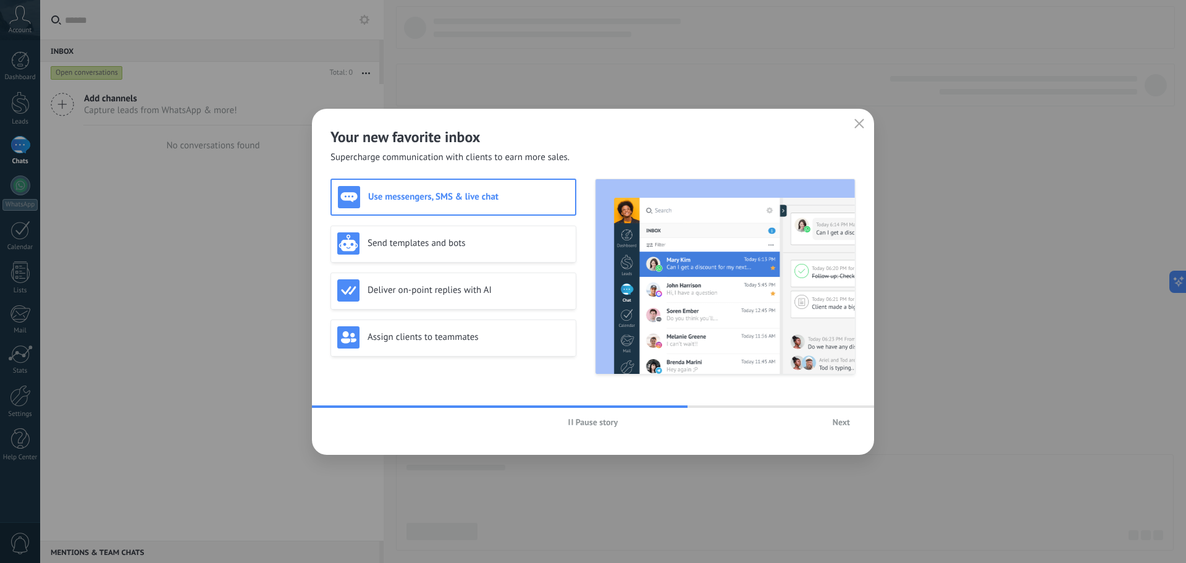  Describe the element at coordinates (841, 422) in the screenshot. I see `span: Next` at that location.